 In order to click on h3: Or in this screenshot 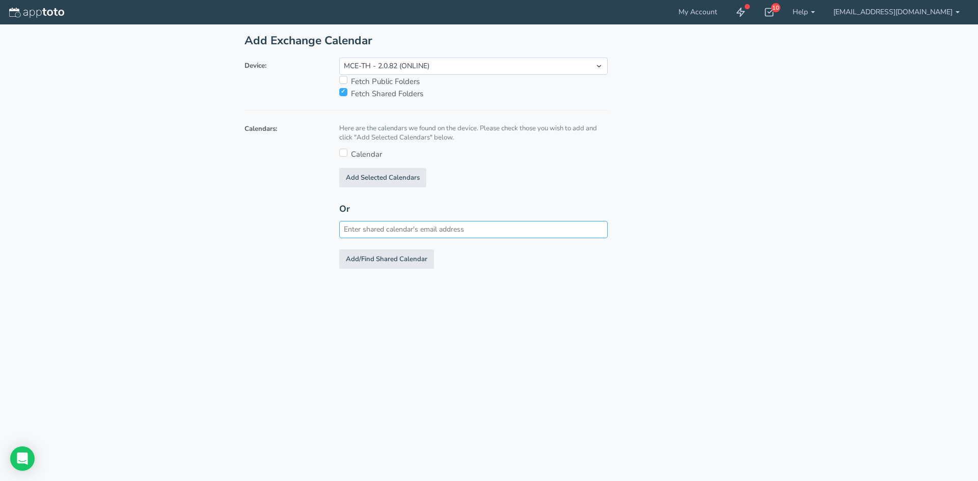, I will do `click(473, 209)`.